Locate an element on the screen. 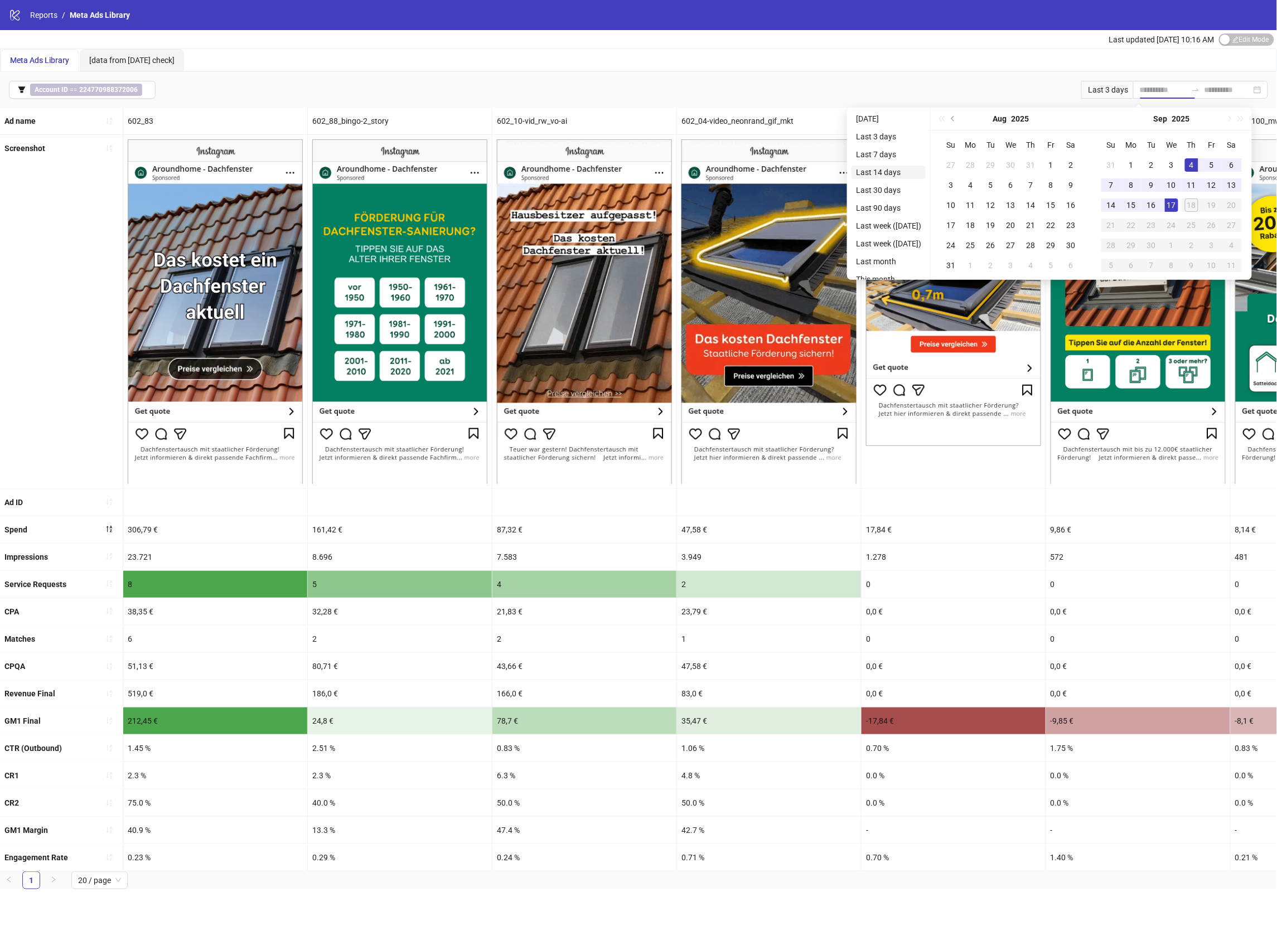 Image resolution: width=1277 pixels, height=950 pixels. div: 9 is located at coordinates (1192, 265).